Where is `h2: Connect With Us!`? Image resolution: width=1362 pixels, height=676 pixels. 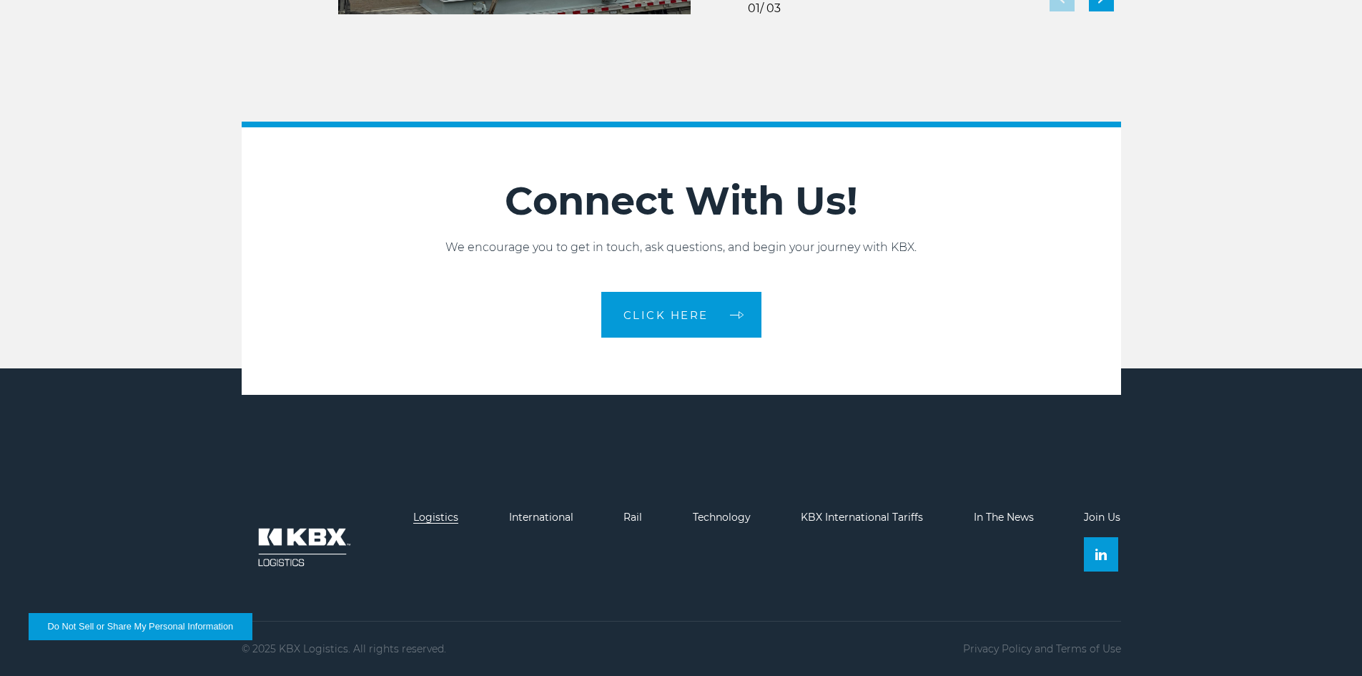
h2: Connect With Us! is located at coordinates (681, 201).